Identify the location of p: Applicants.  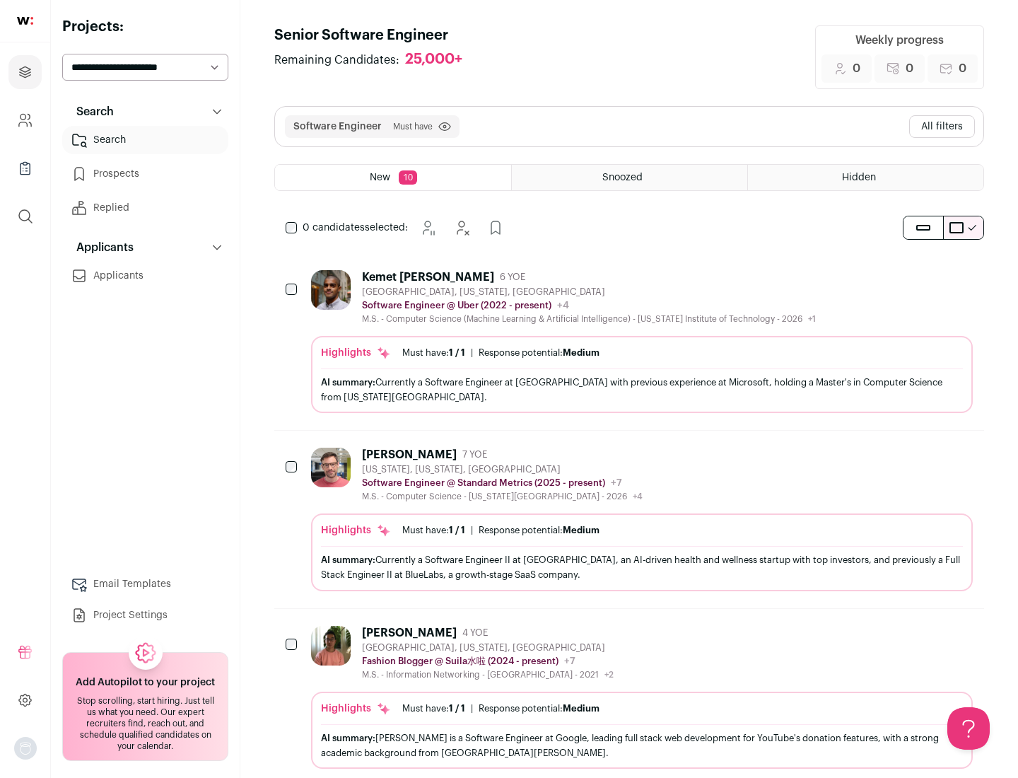
(100, 247).